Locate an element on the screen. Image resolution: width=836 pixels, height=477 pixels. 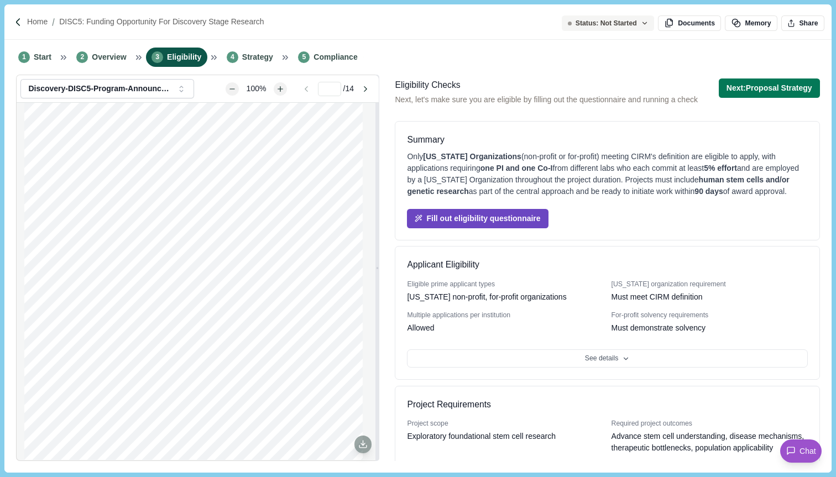
div: Must demonstrate solvency is located at coordinates (659, 328).